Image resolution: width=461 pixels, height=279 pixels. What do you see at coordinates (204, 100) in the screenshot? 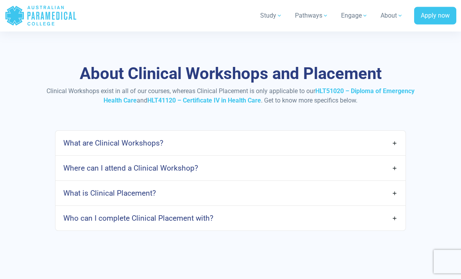
I see `strong: HLT41120 – Certificate IV in Health Care` at bounding box center [204, 100].